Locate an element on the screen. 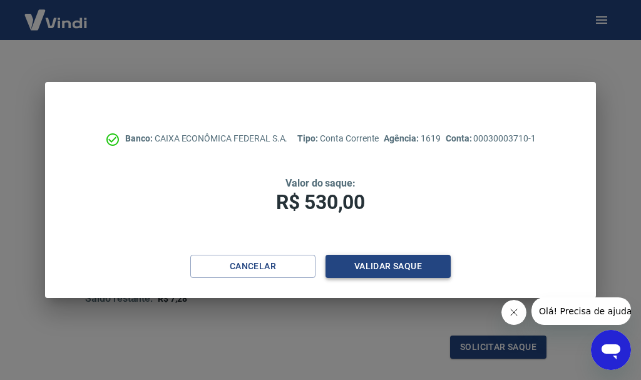 This screenshot has width=641, height=380. span: Conta: is located at coordinates (460, 138).